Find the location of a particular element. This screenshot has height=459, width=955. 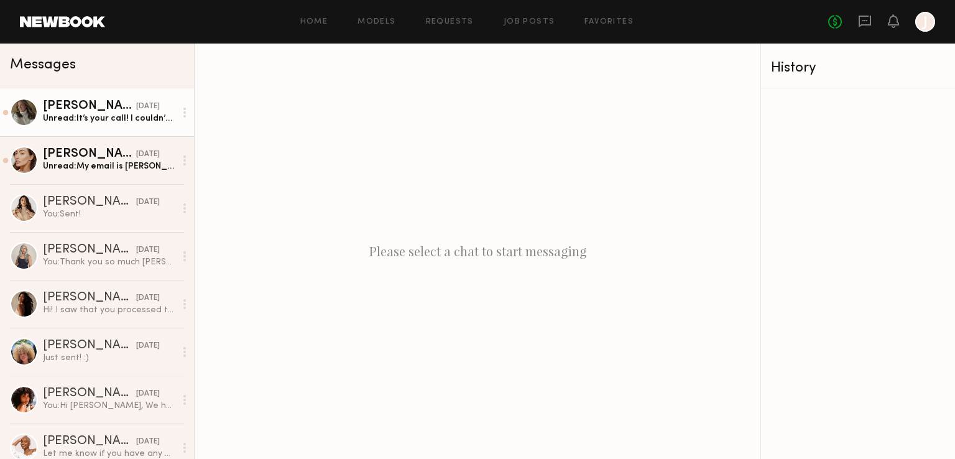

div: You: Sent! is located at coordinates (109, 214).